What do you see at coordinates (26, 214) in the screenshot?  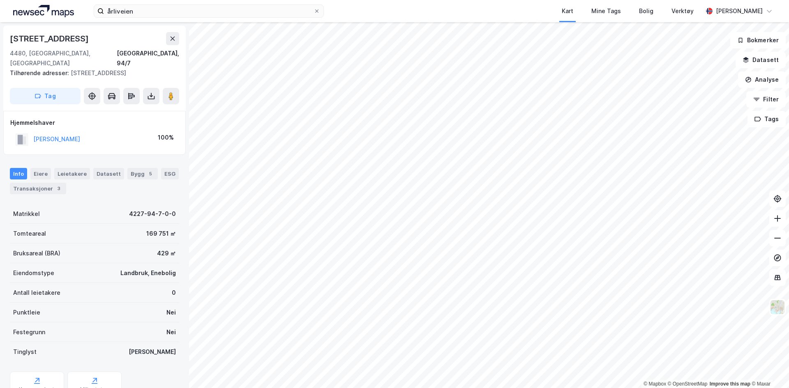 I see `div: Matrikkel` at bounding box center [26, 214].